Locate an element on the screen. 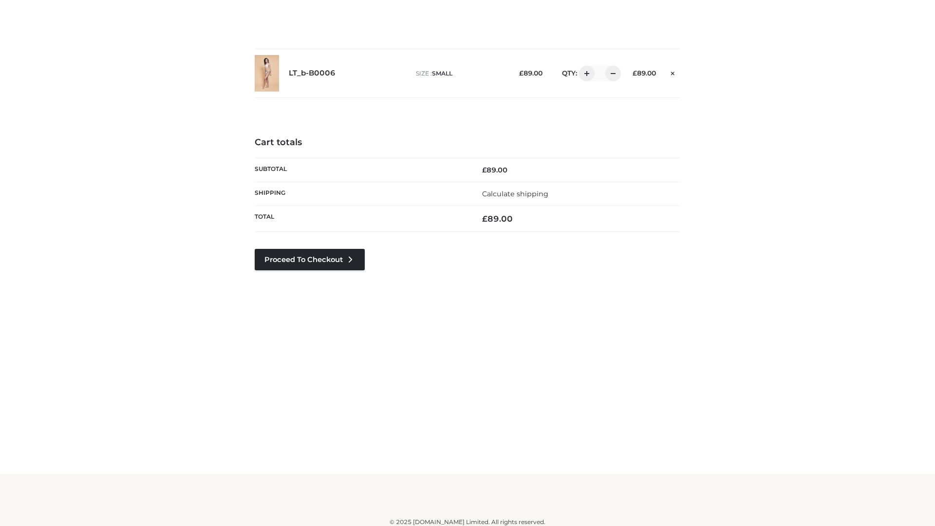 This screenshot has height=526, width=935. div: QTY: is located at coordinates (585, 73).